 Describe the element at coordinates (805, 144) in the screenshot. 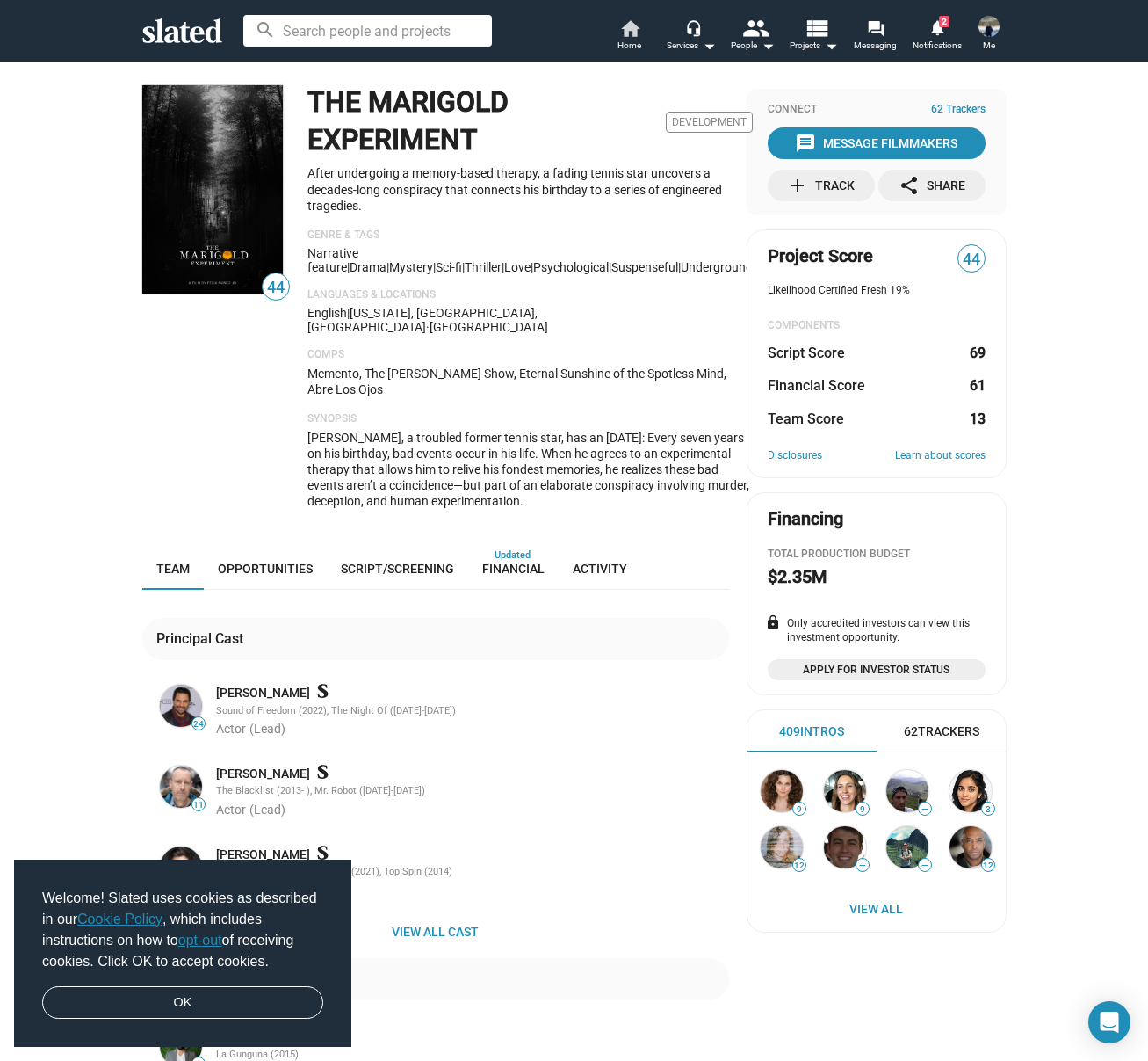

I see `mat-icon: message` at that location.